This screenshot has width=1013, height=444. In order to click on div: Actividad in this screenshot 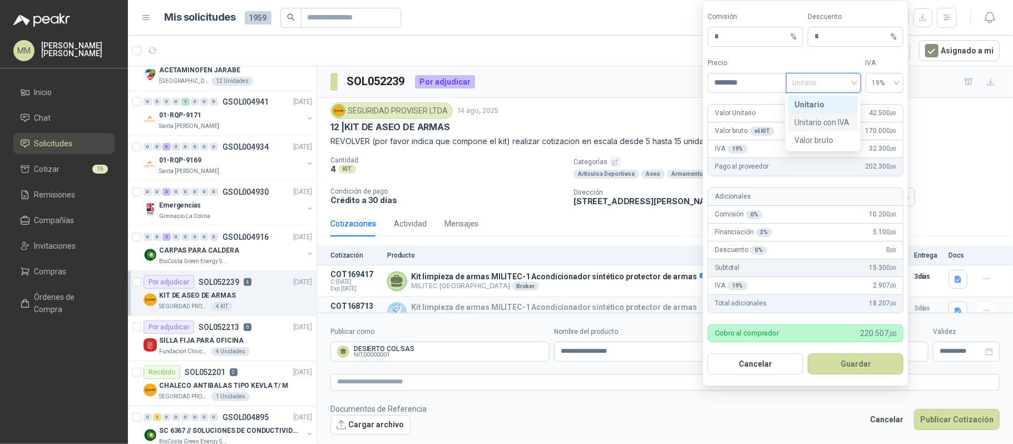, I will do `click(410, 224)`.